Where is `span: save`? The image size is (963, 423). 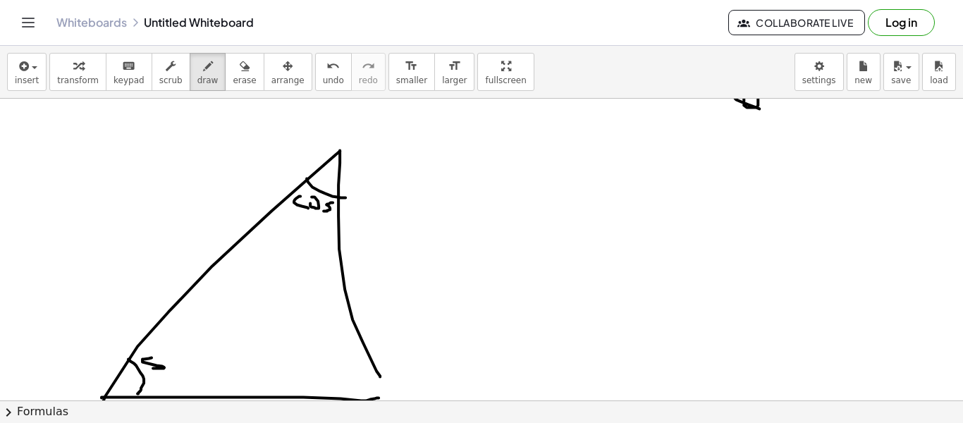 span: save is located at coordinates (901, 80).